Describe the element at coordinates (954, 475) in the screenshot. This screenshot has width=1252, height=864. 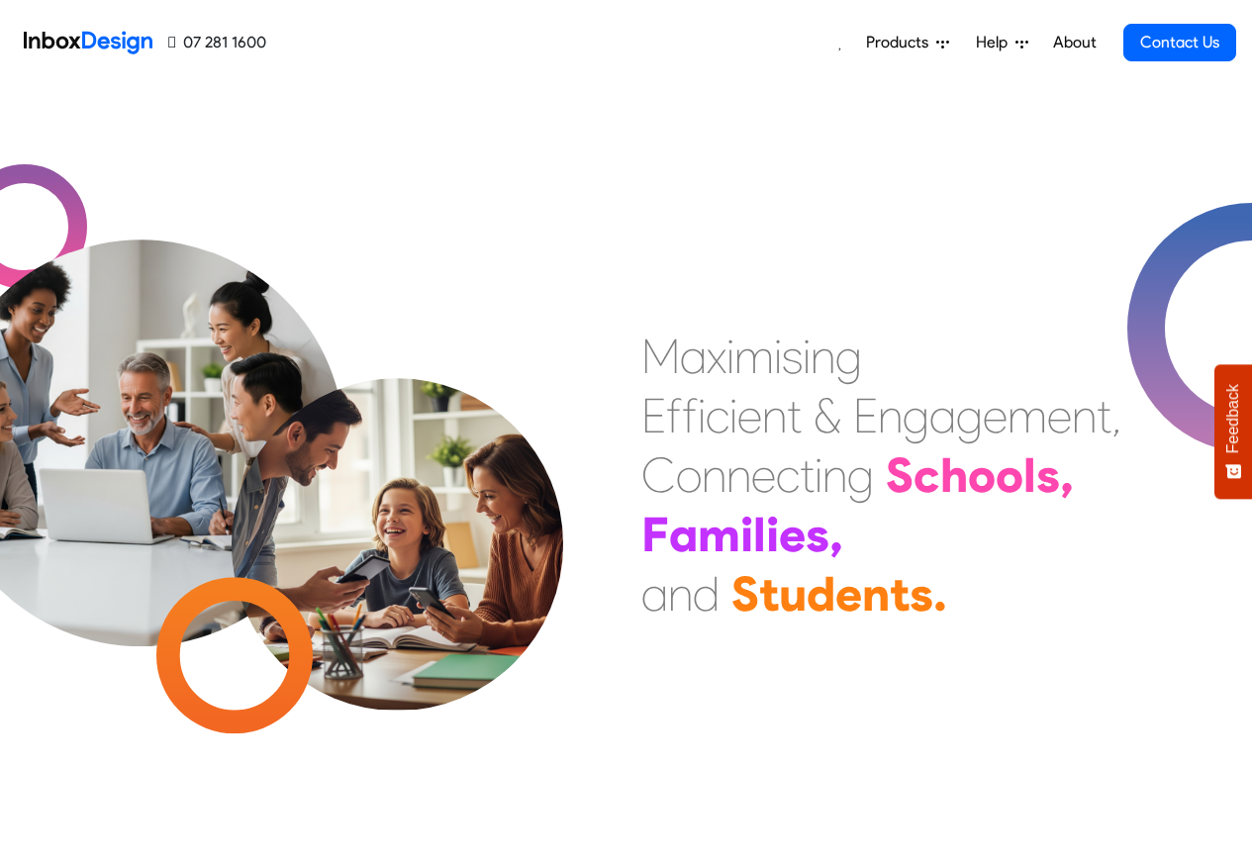
I see `div: h` at that location.